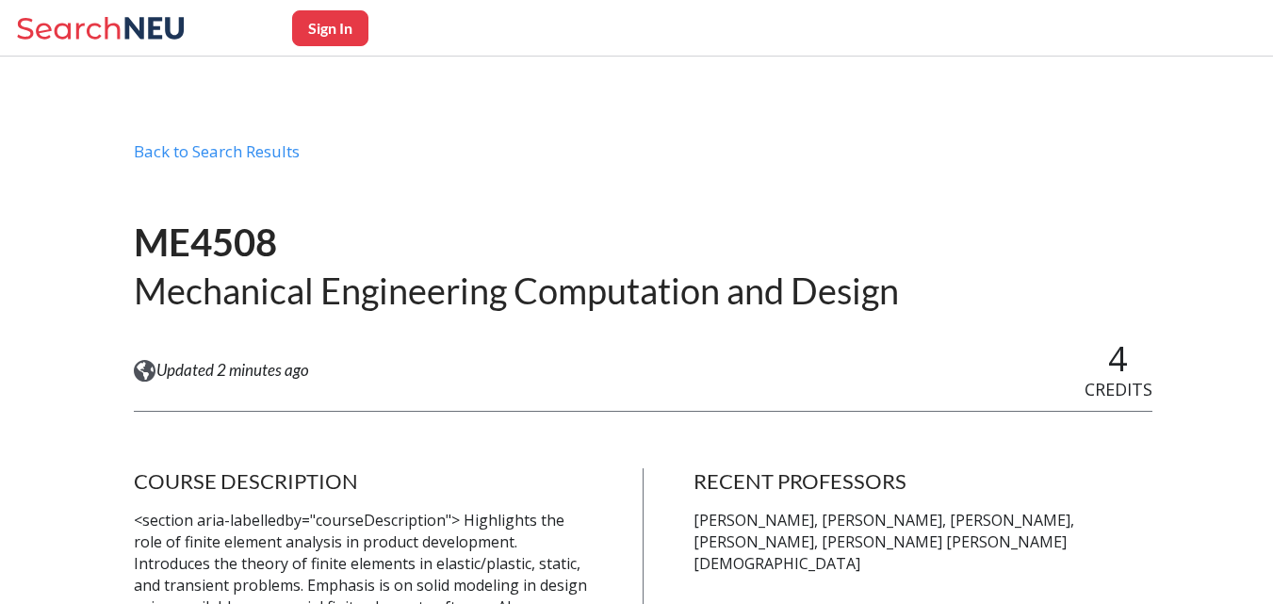 This screenshot has width=1273, height=604. Describe the element at coordinates (516, 290) in the screenshot. I see `h2: Mechanical Engineering Computation and Design` at that location.